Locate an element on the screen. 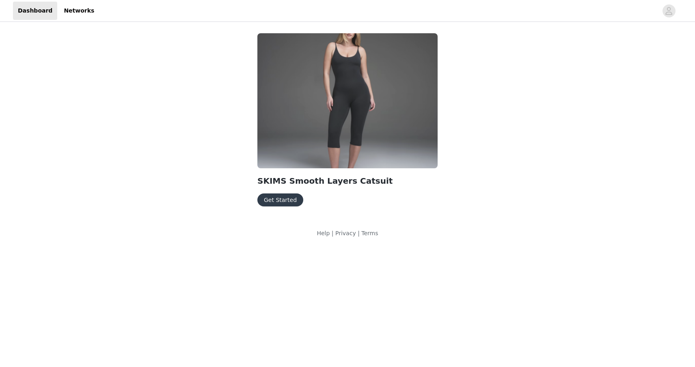 The width and height of the screenshot is (695, 367). a: Help is located at coordinates (323, 233).